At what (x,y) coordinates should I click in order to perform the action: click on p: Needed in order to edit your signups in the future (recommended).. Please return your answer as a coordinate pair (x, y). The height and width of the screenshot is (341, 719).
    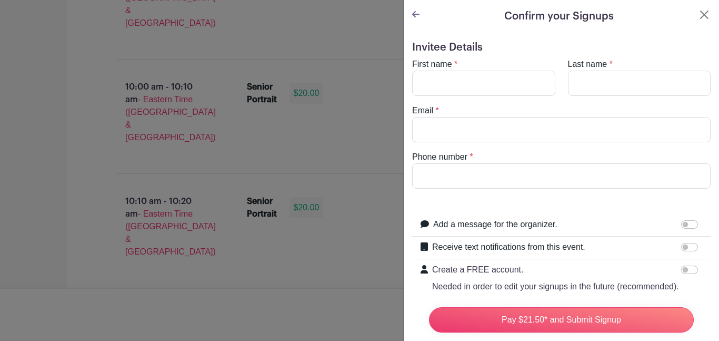
    Looking at the image, I should click on (555, 286).